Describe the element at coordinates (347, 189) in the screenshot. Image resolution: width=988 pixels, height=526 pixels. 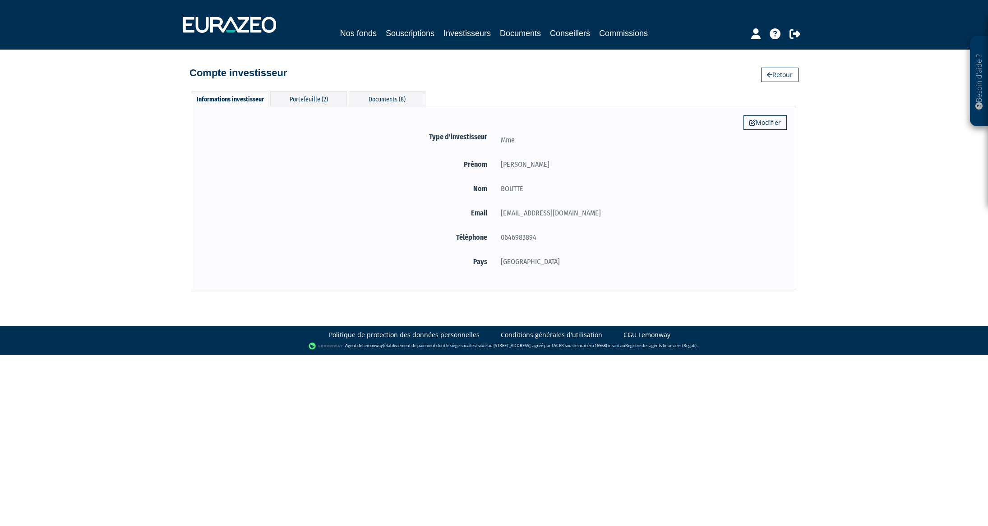
I see `label: Nom` at that location.